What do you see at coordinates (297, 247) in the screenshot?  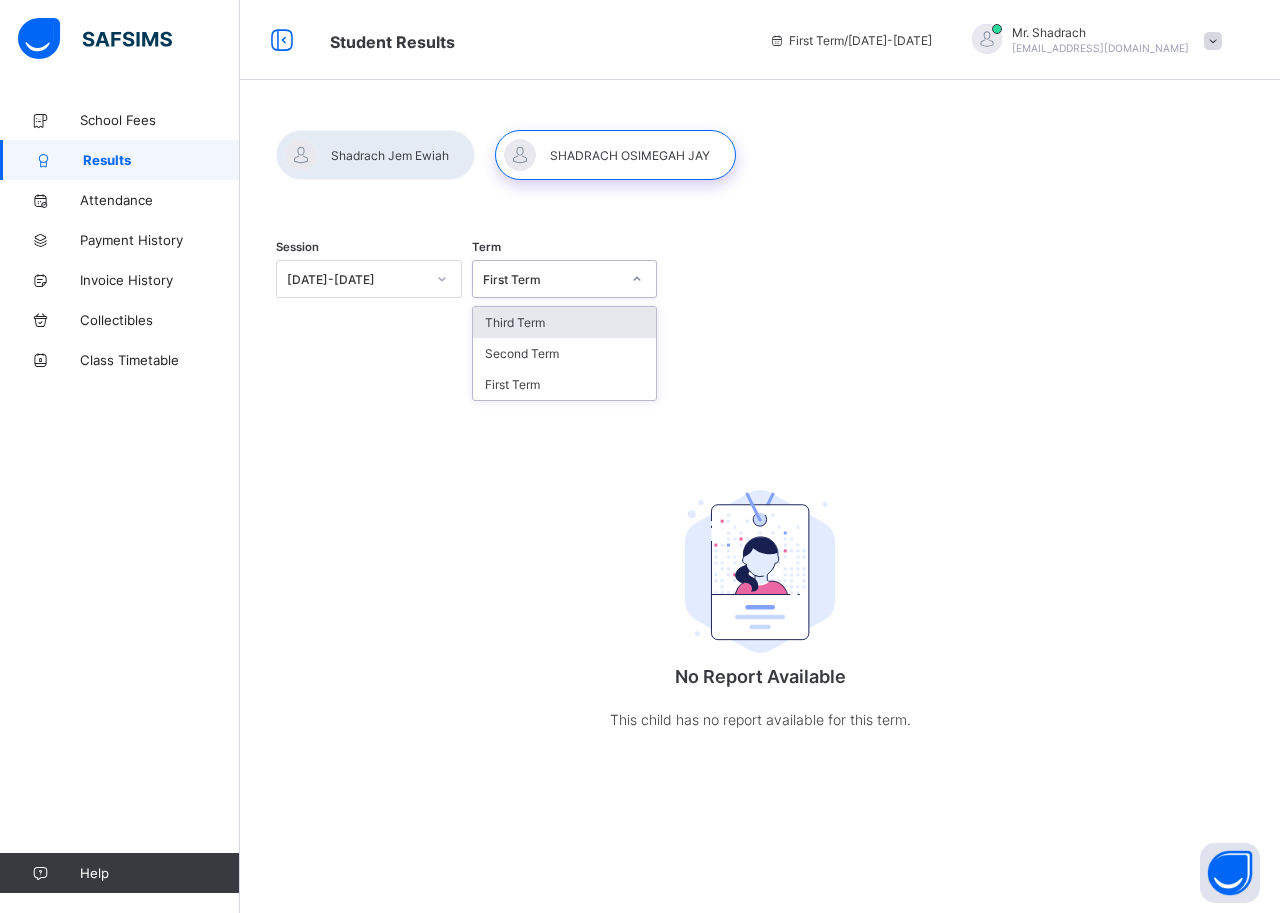 I see `span: Session` at bounding box center [297, 247].